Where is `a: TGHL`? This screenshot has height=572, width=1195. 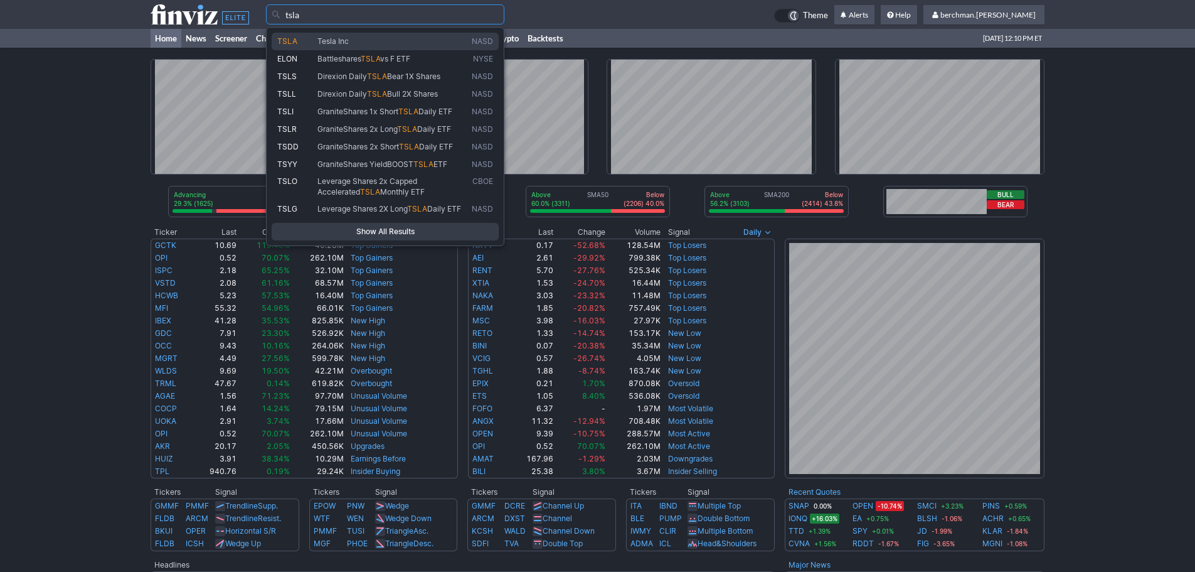
a: TGHL is located at coordinates (483, 370).